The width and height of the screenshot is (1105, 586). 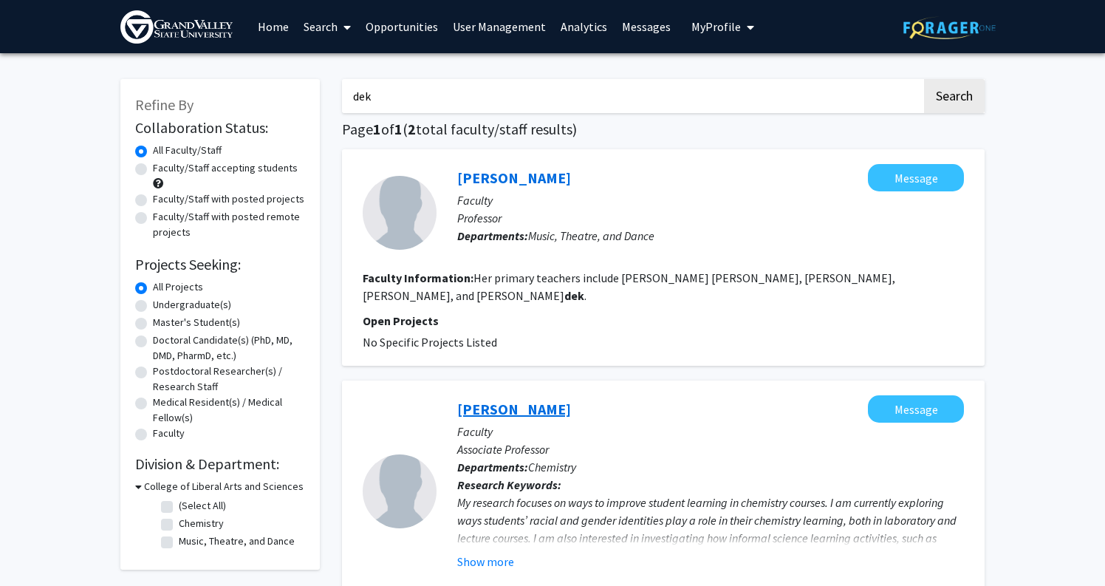 What do you see at coordinates (229, 348) in the screenshot?
I see `label: Doctoral Candidate(s) (PhD, MD, DMD, PharmD, etc.)` at bounding box center [229, 348].